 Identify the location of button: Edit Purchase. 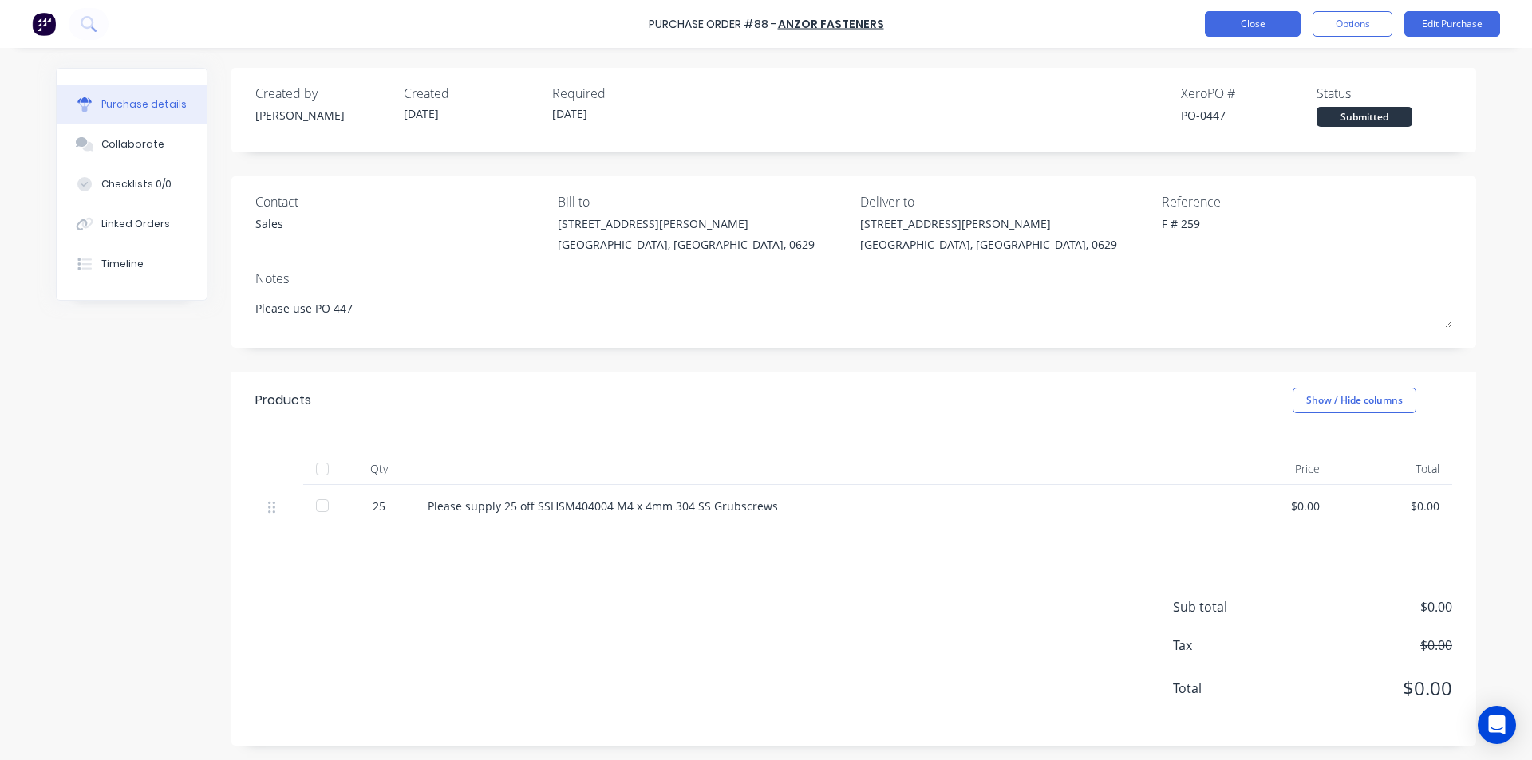
(1452, 24).